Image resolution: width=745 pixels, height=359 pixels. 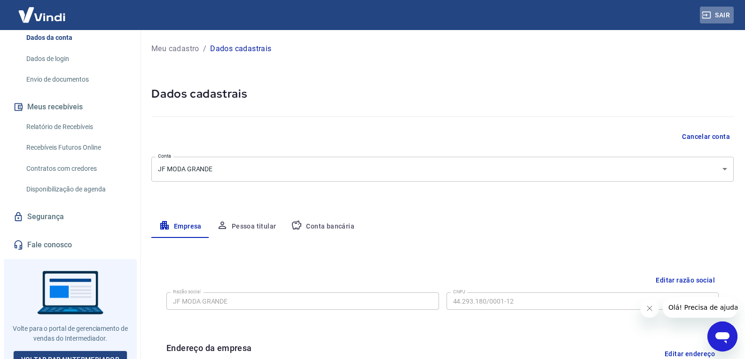 What do you see at coordinates (716, 15) in the screenshot?
I see `button: Sair` at bounding box center [716, 15].